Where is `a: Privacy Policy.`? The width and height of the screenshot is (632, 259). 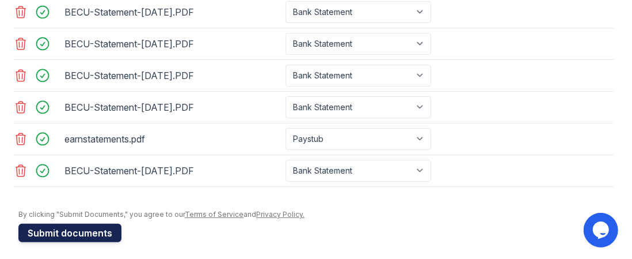
a: Privacy Policy. is located at coordinates (280, 214).